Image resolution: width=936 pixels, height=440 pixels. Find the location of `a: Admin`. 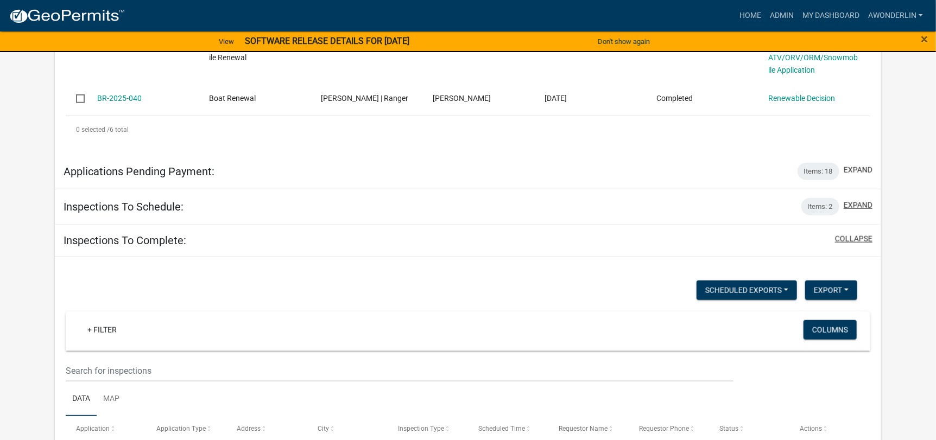

a: Admin is located at coordinates (782, 16).